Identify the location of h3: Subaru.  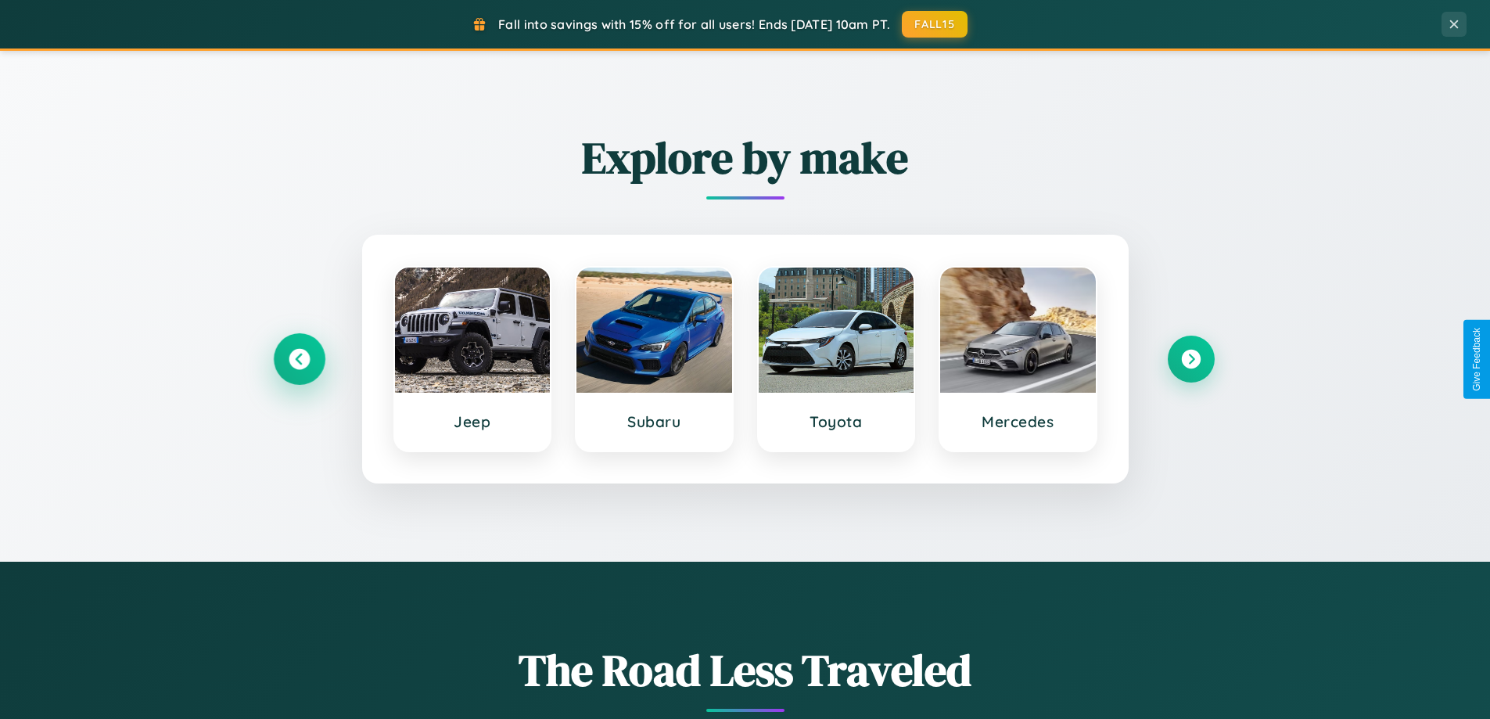
(654, 422).